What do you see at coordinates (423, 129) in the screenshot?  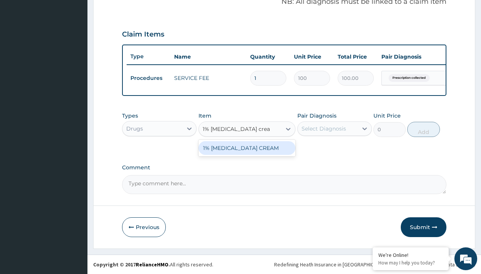 I see `button: Add` at bounding box center [423, 129].